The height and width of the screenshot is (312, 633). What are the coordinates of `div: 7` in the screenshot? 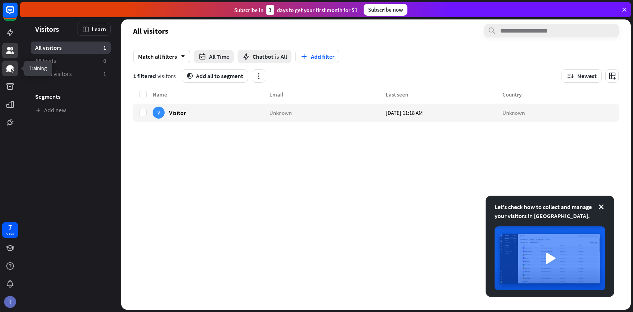 It's located at (10, 228).